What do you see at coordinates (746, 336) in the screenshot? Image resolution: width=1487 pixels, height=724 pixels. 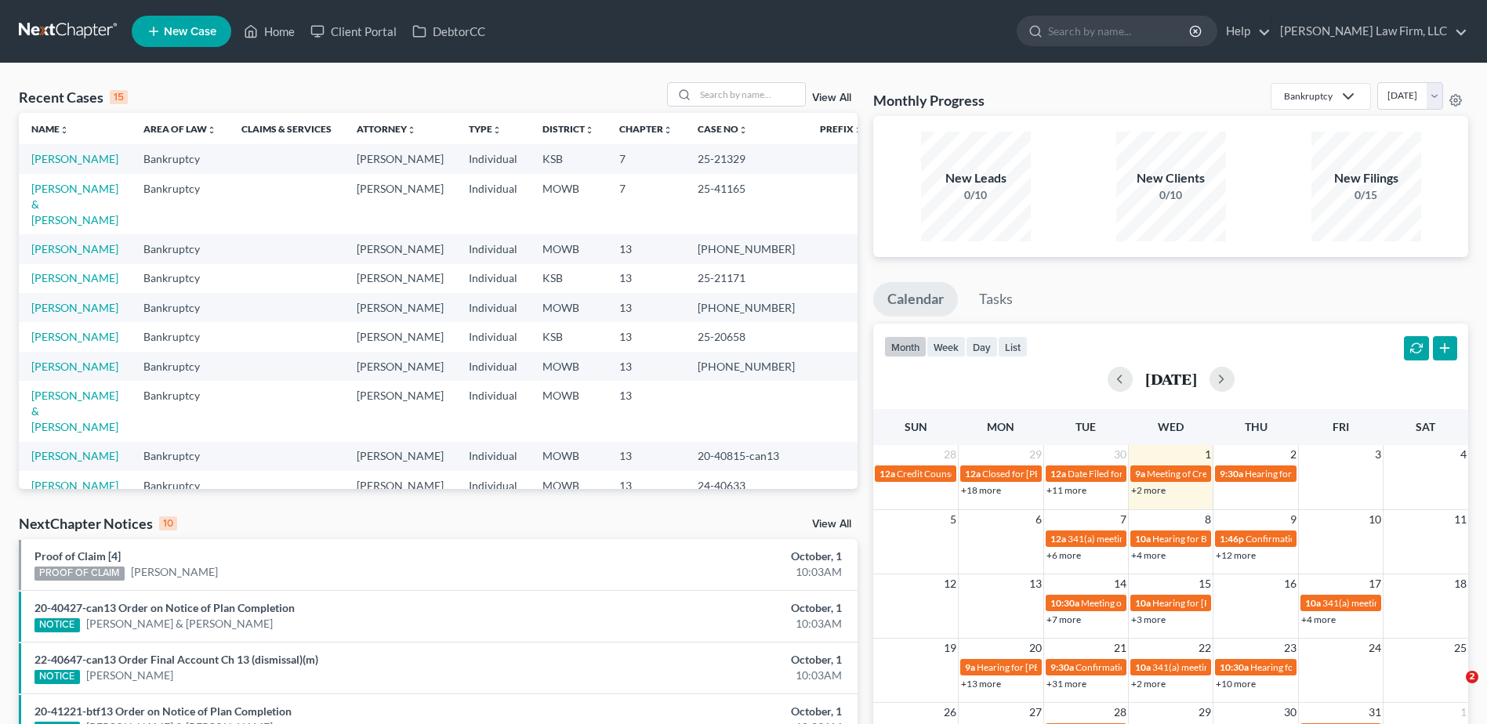 I see `td: 25-20658` at bounding box center [746, 336].